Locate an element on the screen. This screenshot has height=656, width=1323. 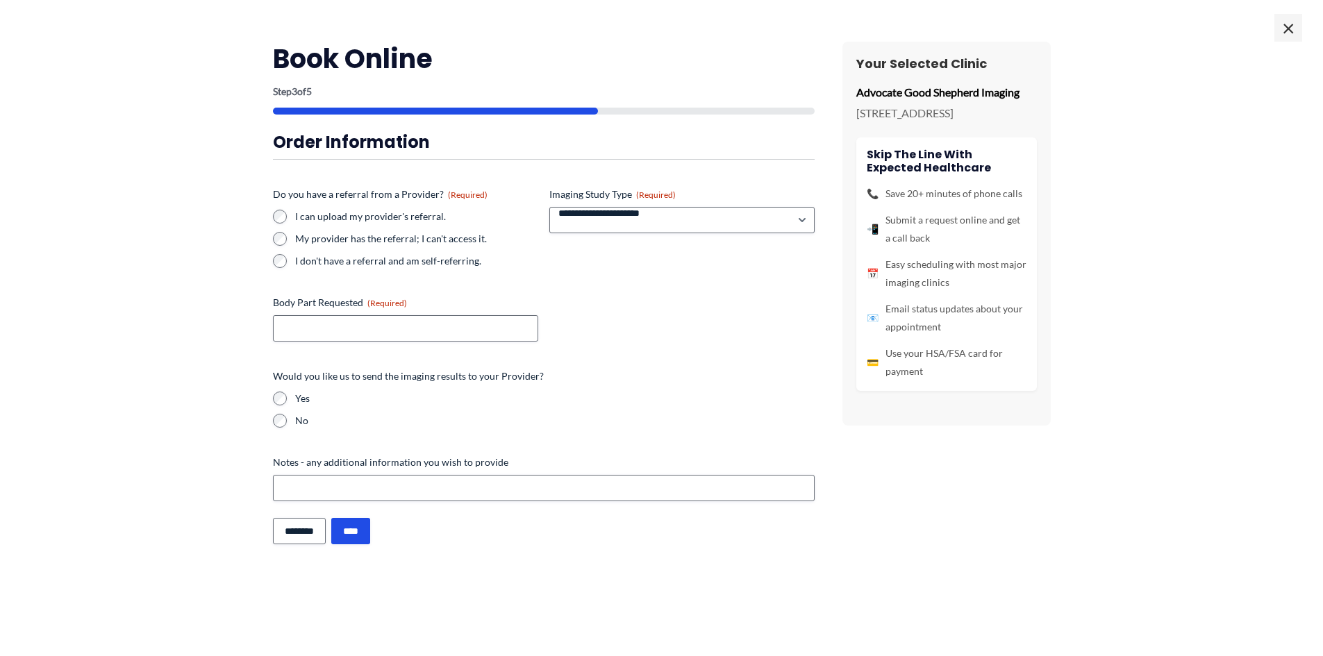
li: Easy scheduling with most major imaging clinics is located at coordinates (947, 274).